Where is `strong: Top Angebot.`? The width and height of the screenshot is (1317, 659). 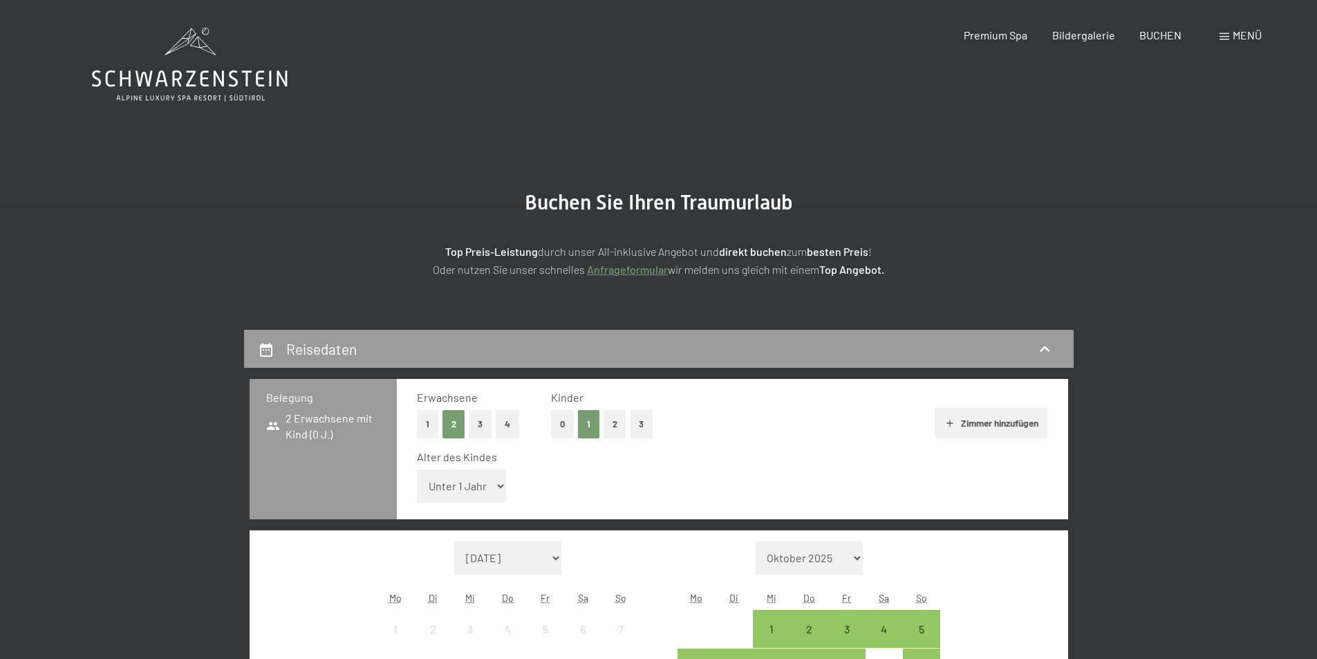 strong: Top Angebot. is located at coordinates (852, 269).